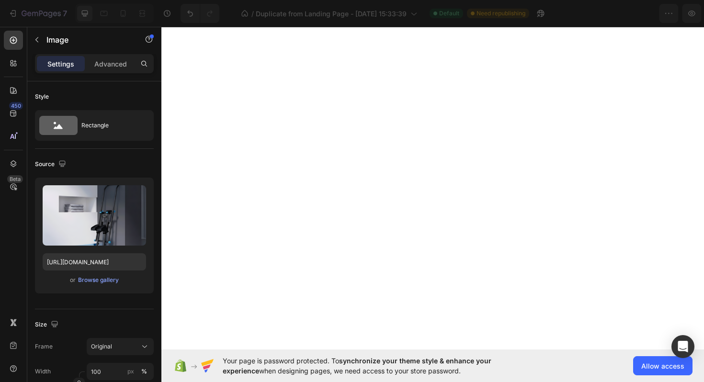 Image resolution: width=704 pixels, height=382 pixels. I want to click on div: px, so click(131, 371).